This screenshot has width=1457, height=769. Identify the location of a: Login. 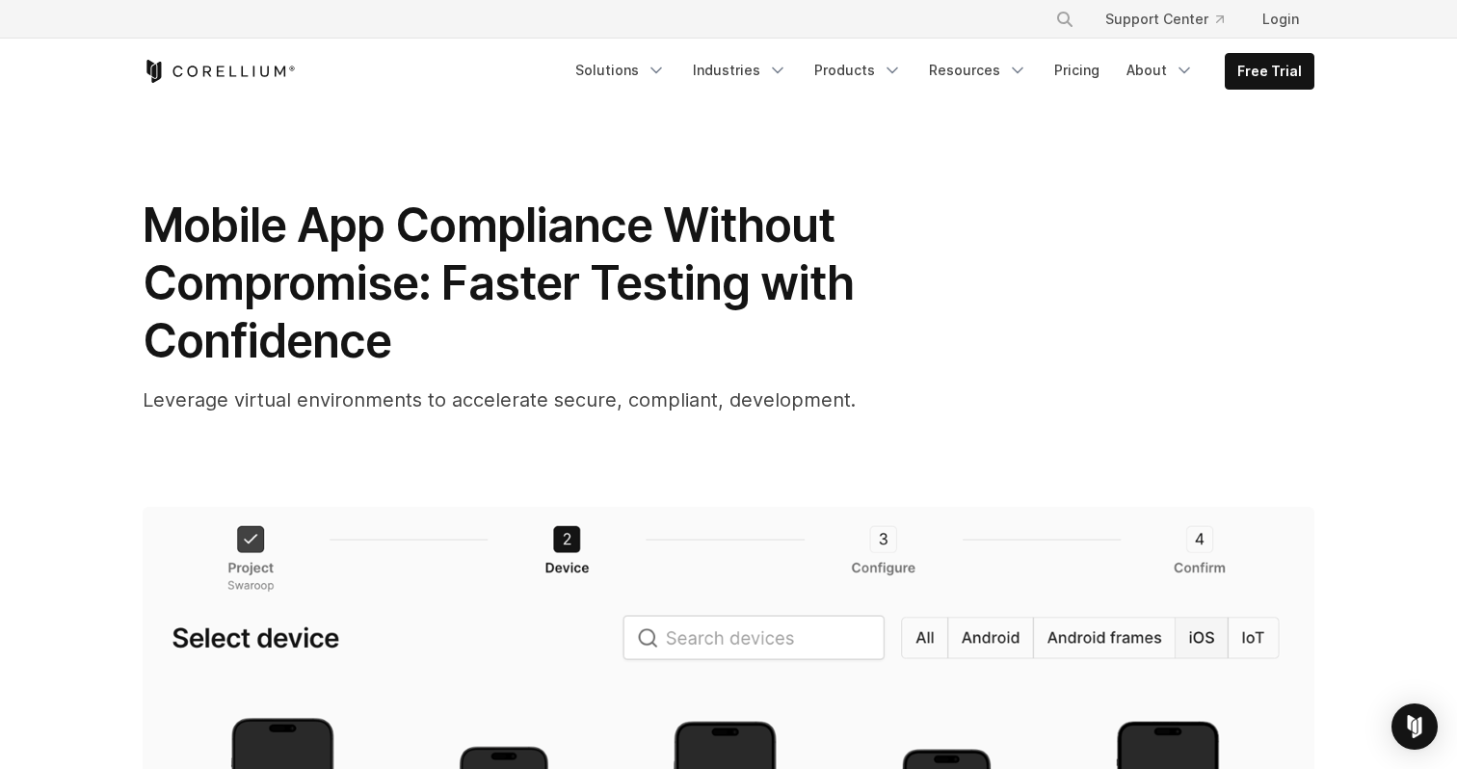
(1281, 19).